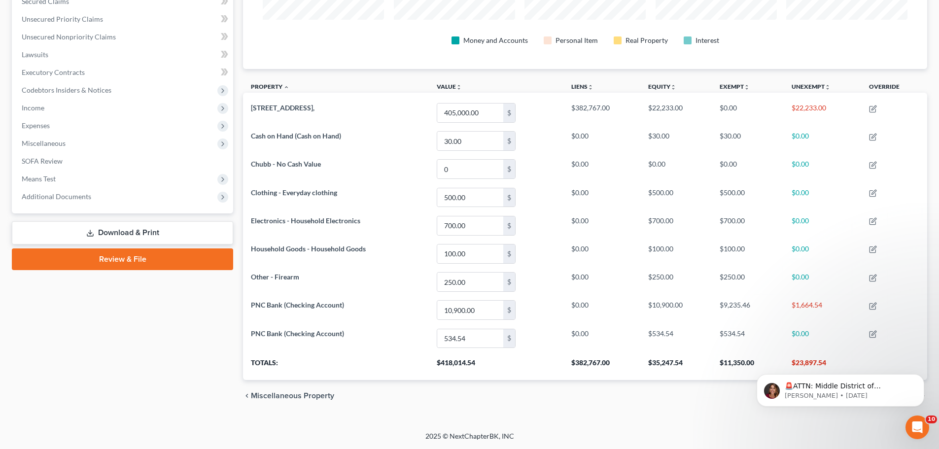 This screenshot has height=449, width=939. I want to click on span: Expenses, so click(35, 125).